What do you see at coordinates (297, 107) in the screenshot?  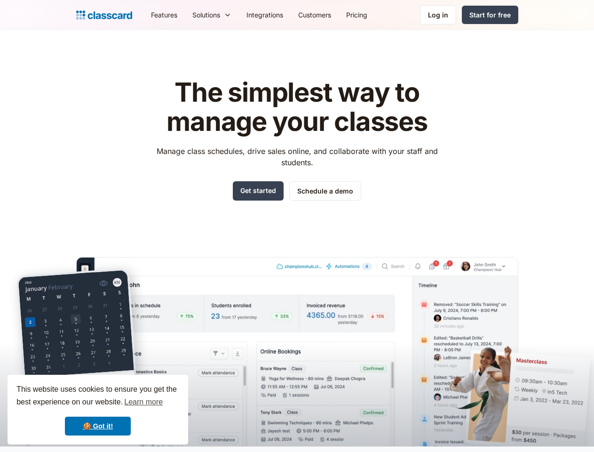 I see `h1: The simplest way to manage your classes` at bounding box center [297, 107].